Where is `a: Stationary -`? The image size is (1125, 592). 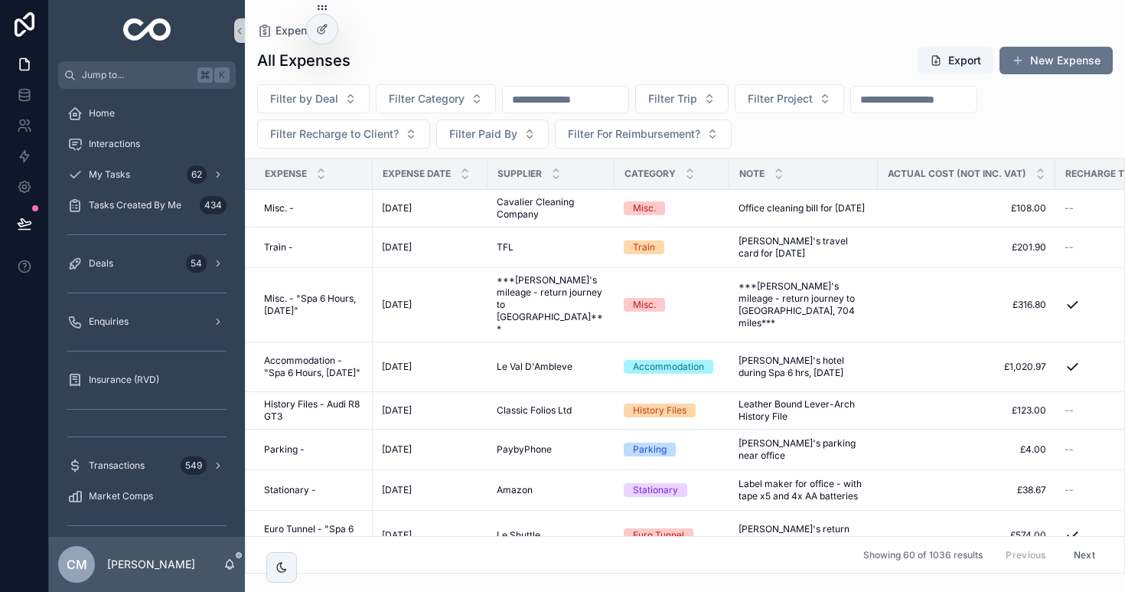
a: Stationary - is located at coordinates (314, 490).